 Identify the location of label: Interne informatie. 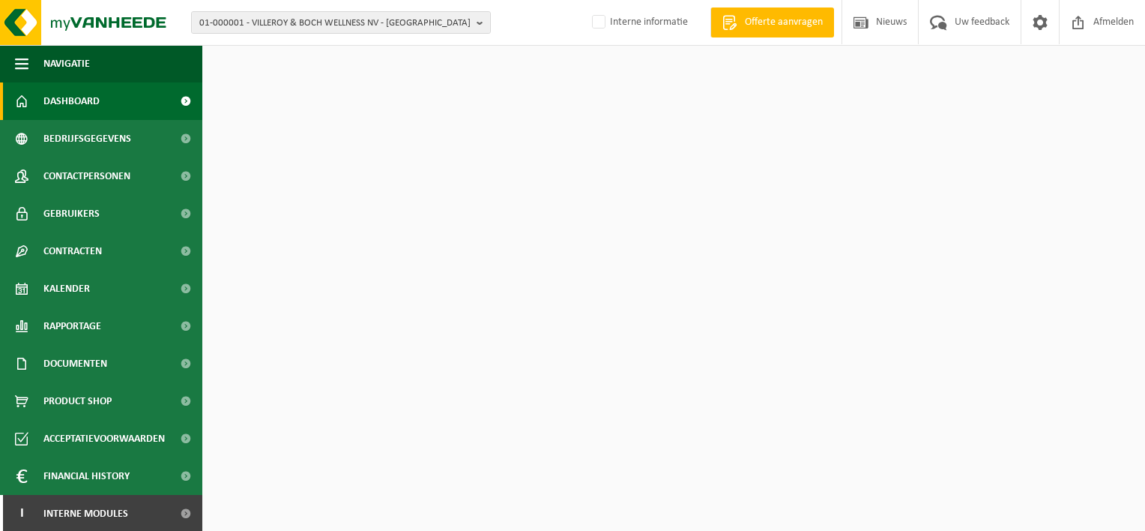
(639, 22).